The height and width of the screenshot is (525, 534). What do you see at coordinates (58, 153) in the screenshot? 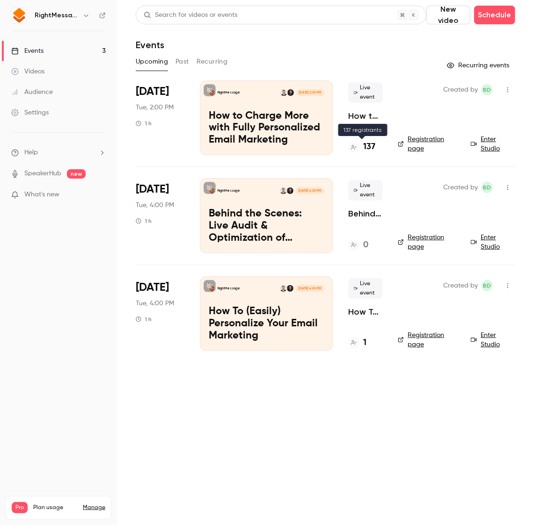
I see `li: help-dropdown-opener` at bounding box center [58, 153].